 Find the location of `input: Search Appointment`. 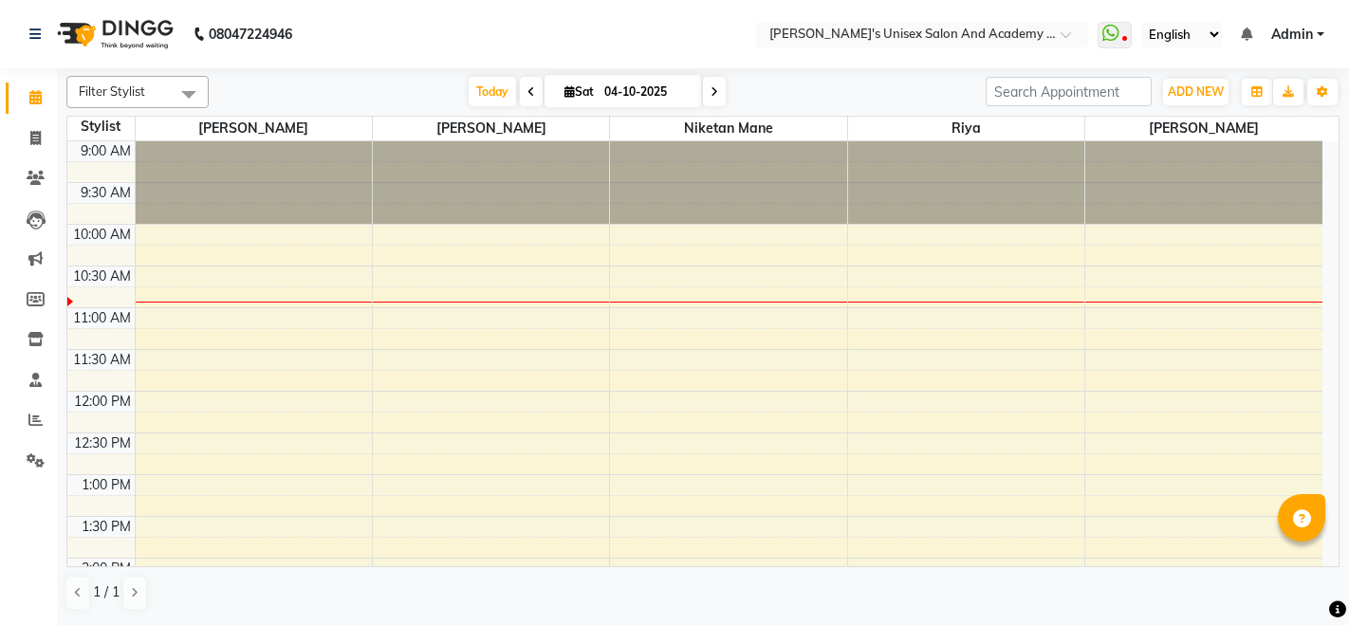

input: Search Appointment is located at coordinates (1068, 91).